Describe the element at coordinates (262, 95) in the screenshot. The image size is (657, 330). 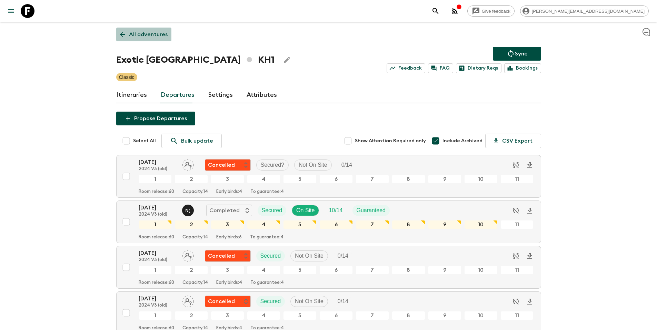
I see `a: Attributes` at that location.